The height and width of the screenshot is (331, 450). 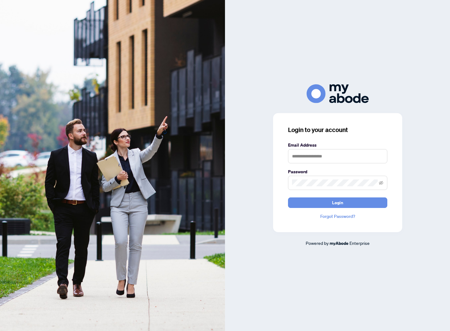 What do you see at coordinates (381, 183) in the screenshot?
I see `span: eye-invisible` at bounding box center [381, 183].